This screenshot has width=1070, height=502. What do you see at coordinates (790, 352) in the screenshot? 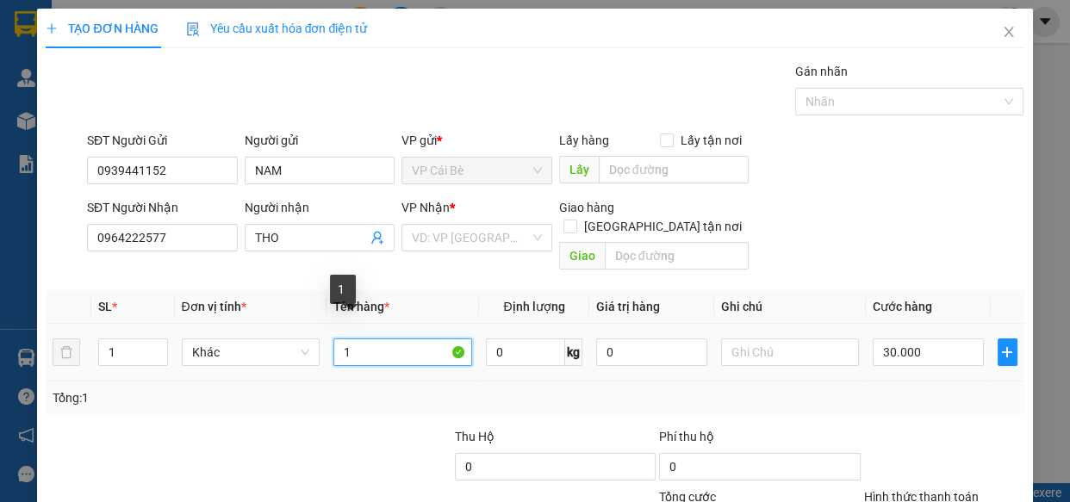
I see `input: Ghi Chú` at bounding box center [790, 352].